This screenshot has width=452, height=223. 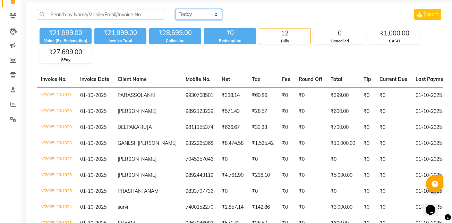 What do you see at coordinates (123, 207) in the screenshot?
I see `span: survi` at bounding box center [123, 207].